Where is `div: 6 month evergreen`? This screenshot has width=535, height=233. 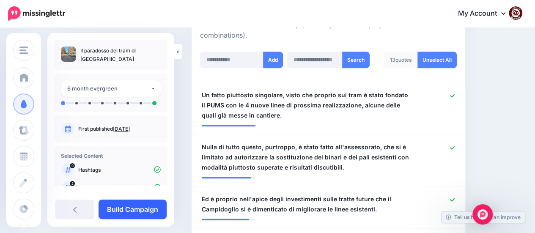
div: 6 month evergreen is located at coordinates (109, 88).